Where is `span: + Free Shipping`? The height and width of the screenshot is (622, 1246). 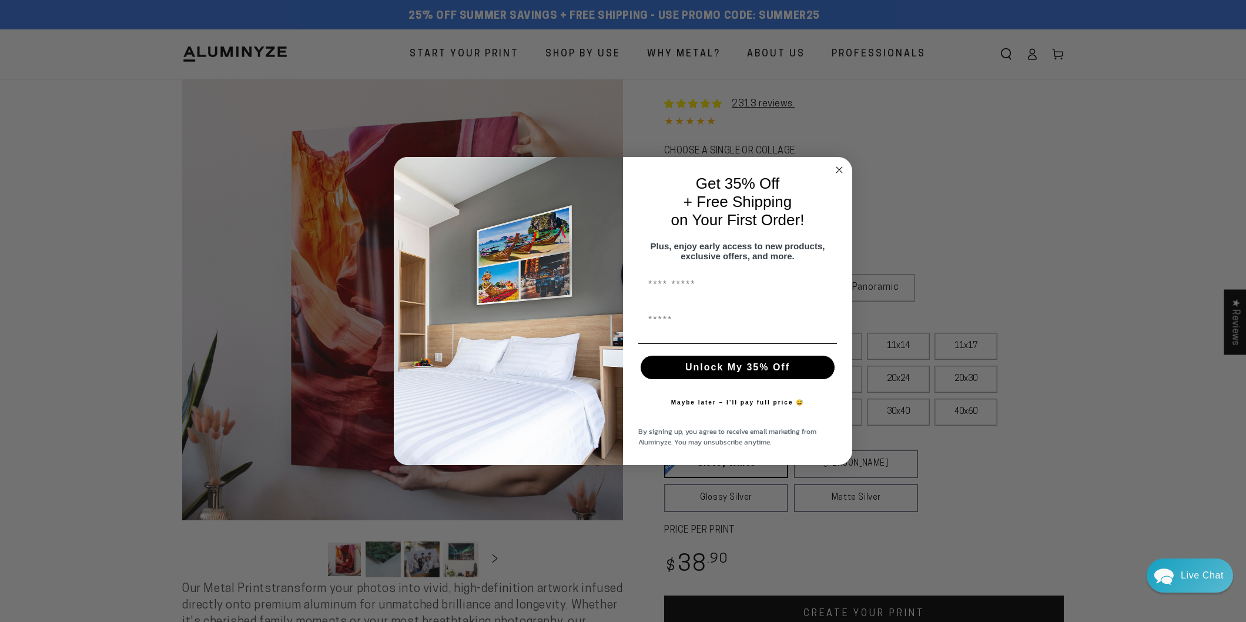 span: + Free Shipping is located at coordinates (738, 202).